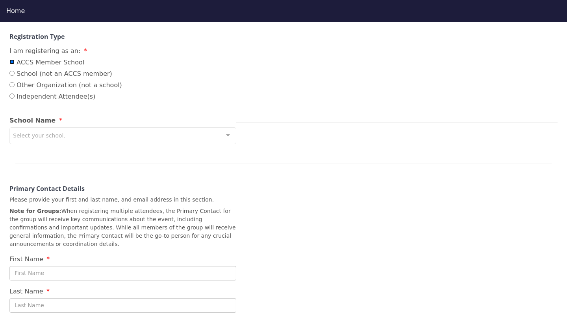  What do you see at coordinates (283, 11) in the screenshot?
I see `div: Home` at bounding box center [283, 11].